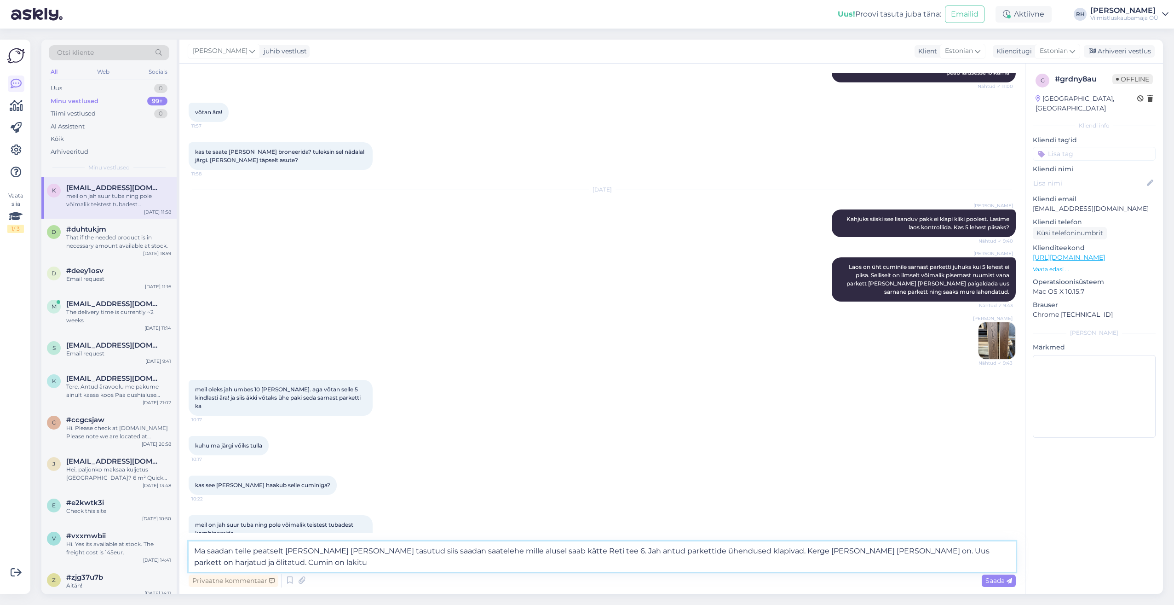 The image size is (1174, 605). What do you see at coordinates (1094, 291) in the screenshot?
I see `p: Mac OS X 10.15.7` at bounding box center [1094, 291].